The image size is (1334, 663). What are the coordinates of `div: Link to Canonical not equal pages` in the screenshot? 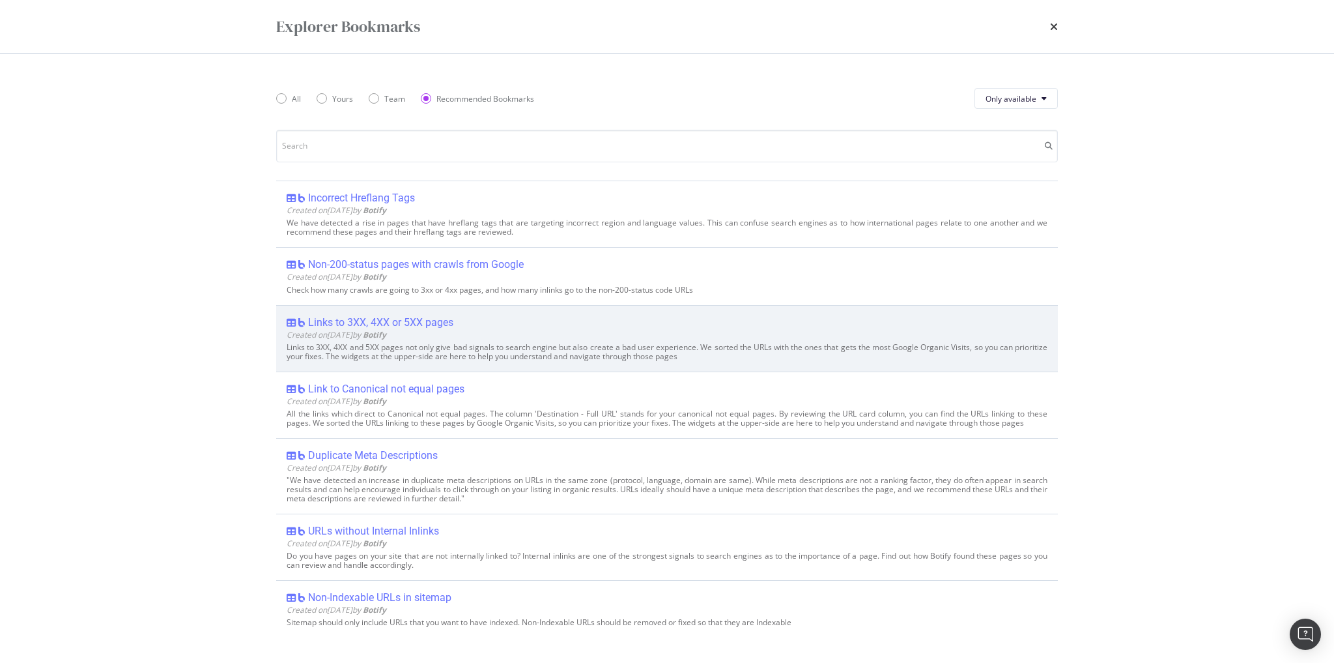 It's located at (386, 389).